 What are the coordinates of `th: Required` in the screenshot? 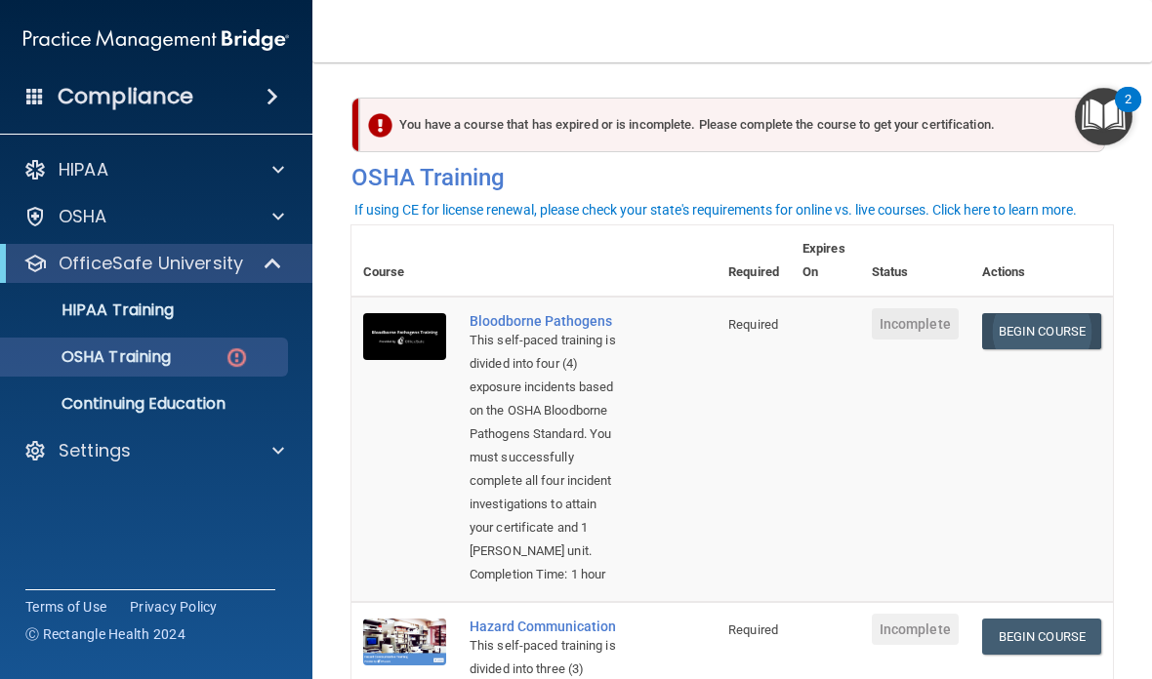 It's located at (754, 261).